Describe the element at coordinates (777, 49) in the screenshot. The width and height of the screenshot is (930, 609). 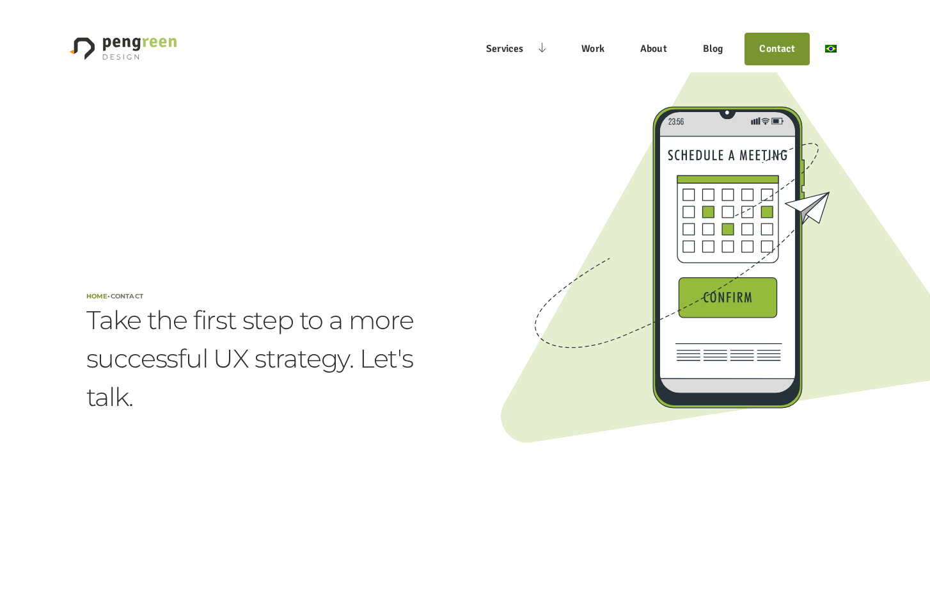
I see `a: Contact` at that location.